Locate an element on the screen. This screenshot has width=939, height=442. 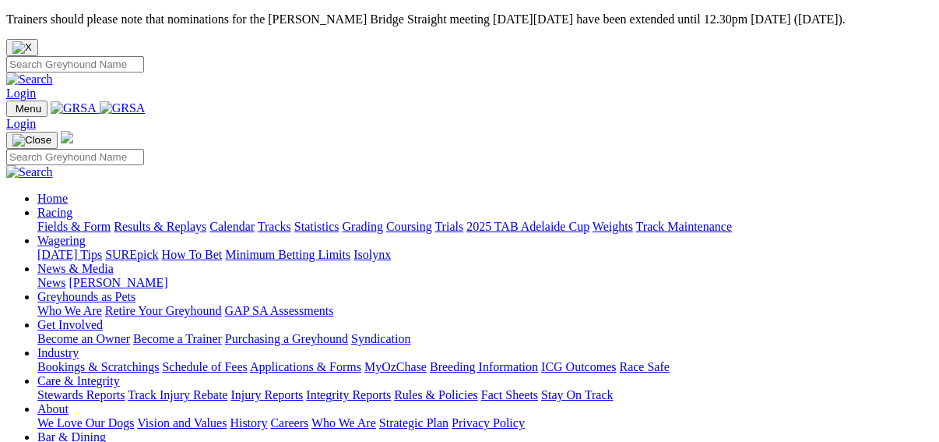
a: Weights is located at coordinates (613, 226).